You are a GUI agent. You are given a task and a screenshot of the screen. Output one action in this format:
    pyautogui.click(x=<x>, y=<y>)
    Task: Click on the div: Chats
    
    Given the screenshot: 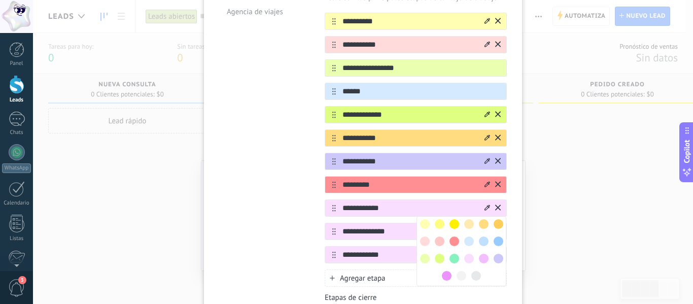 What is the action you would take?
    pyautogui.click(x=17, y=132)
    